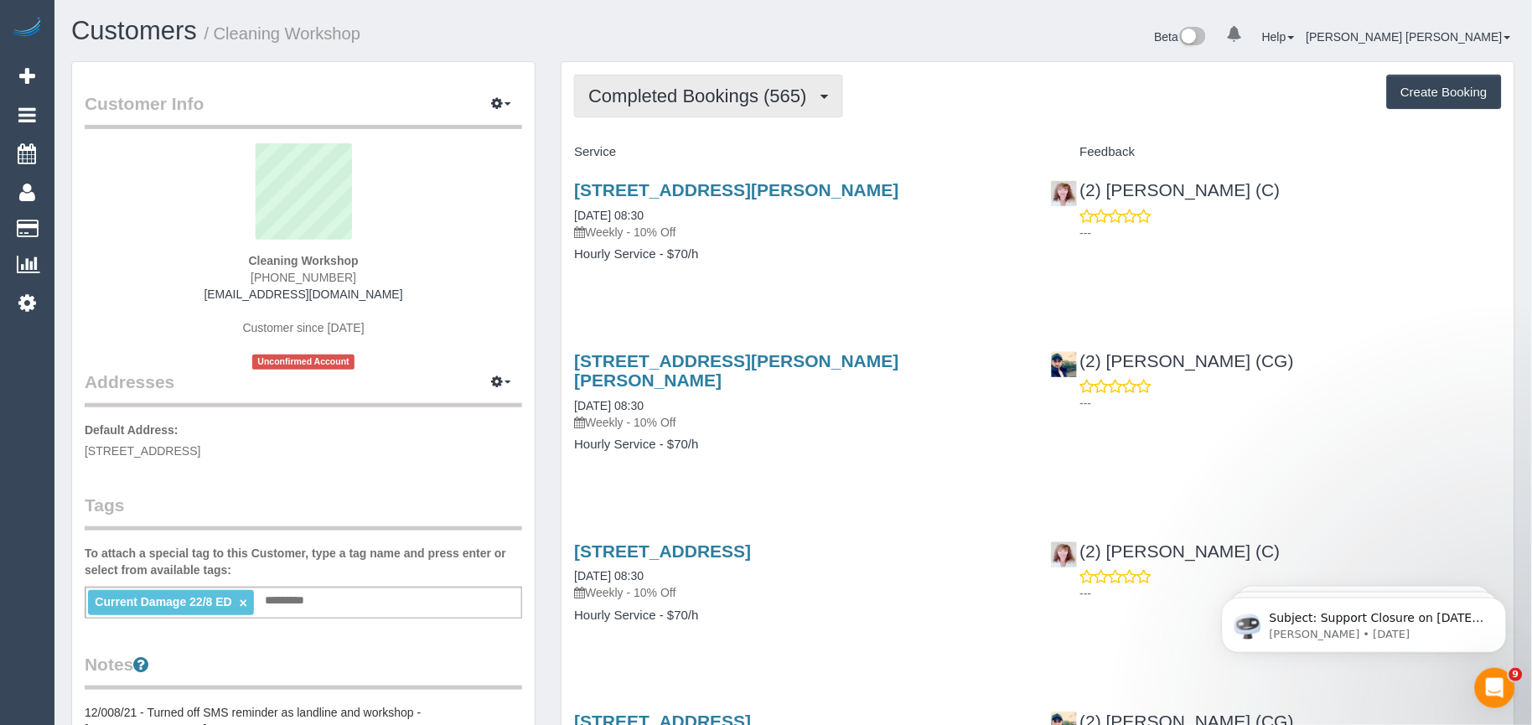 The image size is (1532, 725). I want to click on legend: Customer Info, so click(303, 110).